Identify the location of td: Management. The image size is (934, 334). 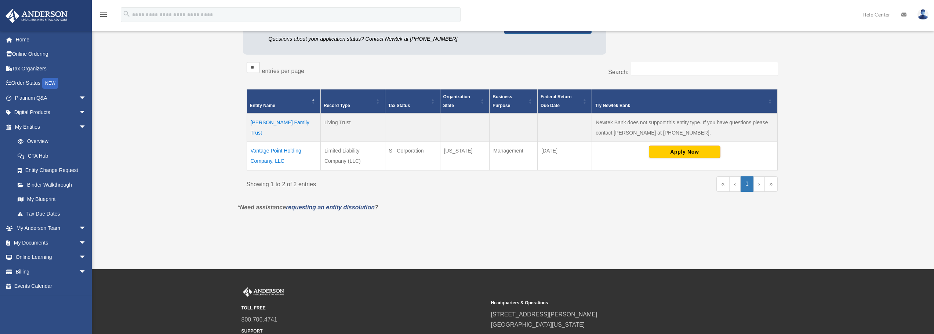
(513, 156).